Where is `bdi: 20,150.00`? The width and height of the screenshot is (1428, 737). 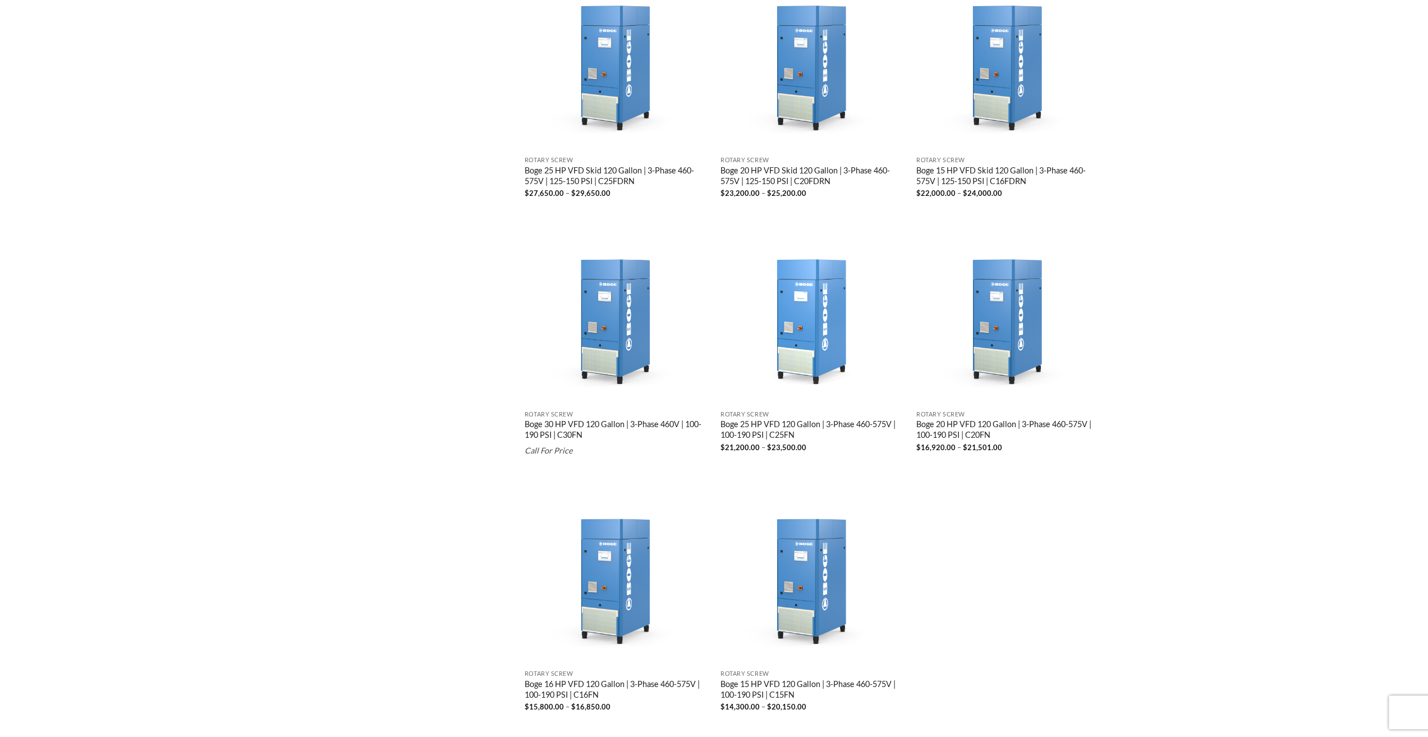 bdi: 20,150.00 is located at coordinates (786, 706).